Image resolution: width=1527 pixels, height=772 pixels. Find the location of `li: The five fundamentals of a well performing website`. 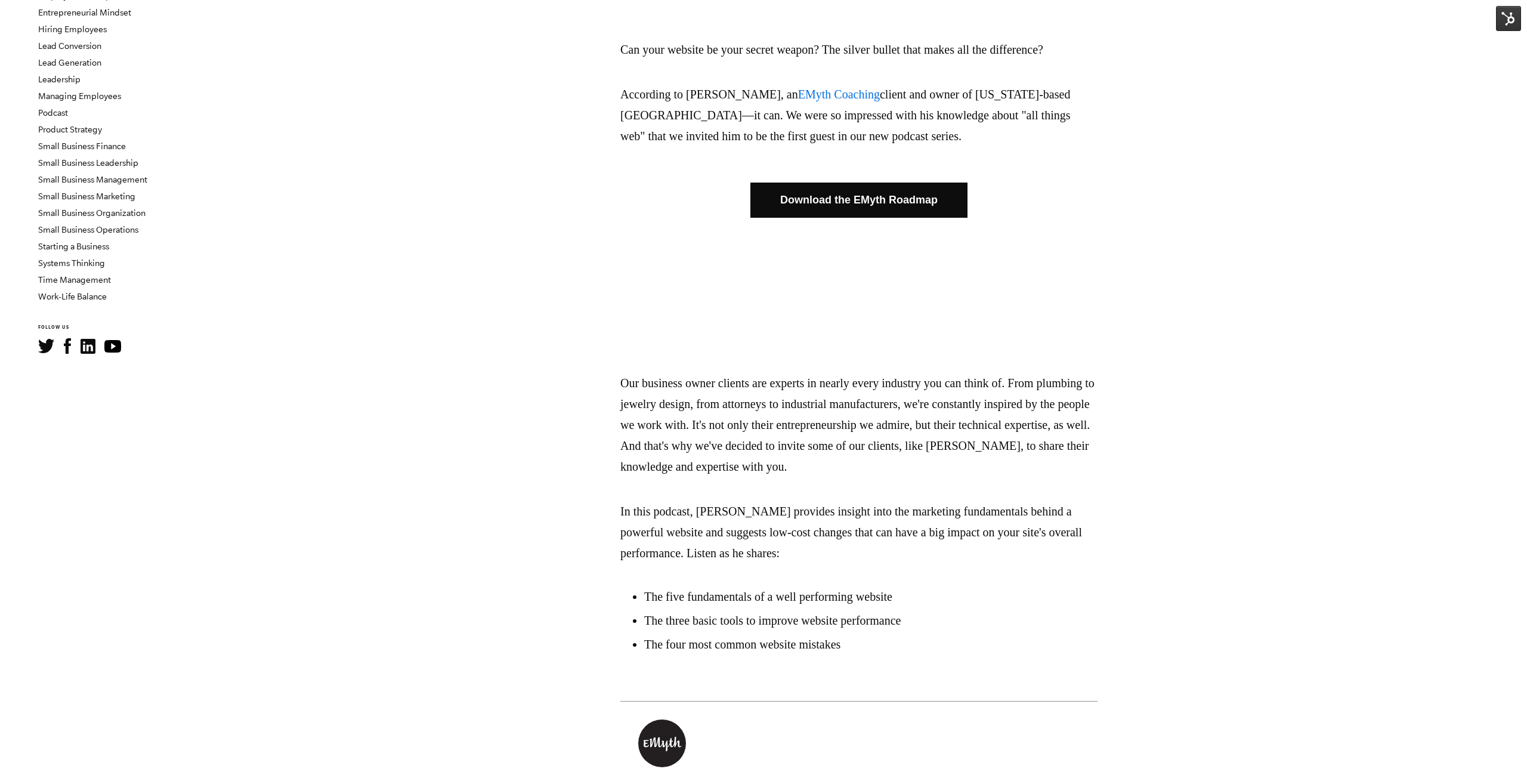

li: The five fundamentals of a well performing website is located at coordinates (871, 596).